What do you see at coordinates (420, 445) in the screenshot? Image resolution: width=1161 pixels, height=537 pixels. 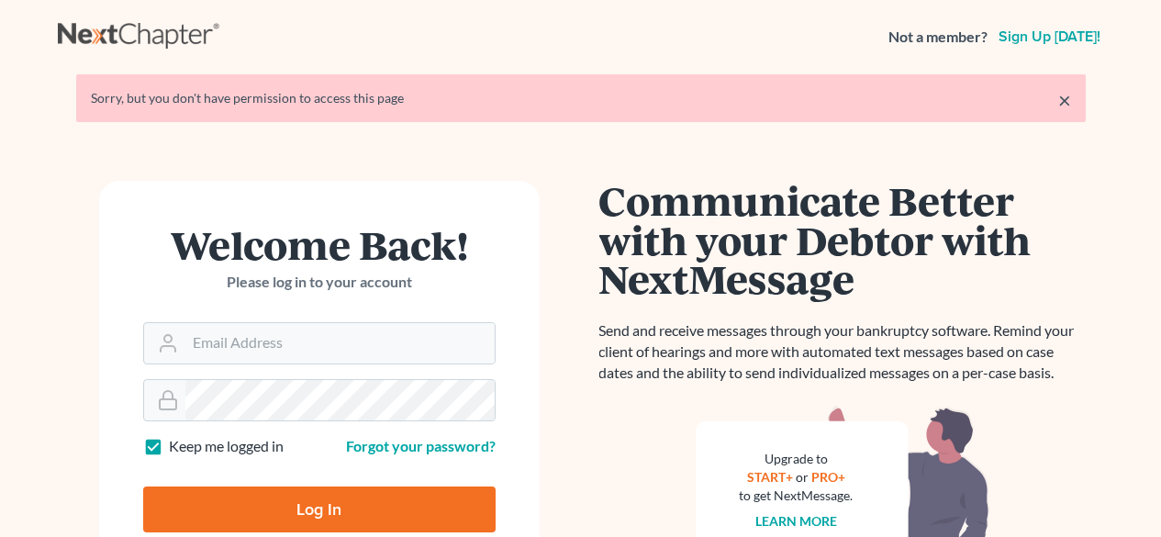 I see `a: Forgot your password?` at bounding box center [420, 445].